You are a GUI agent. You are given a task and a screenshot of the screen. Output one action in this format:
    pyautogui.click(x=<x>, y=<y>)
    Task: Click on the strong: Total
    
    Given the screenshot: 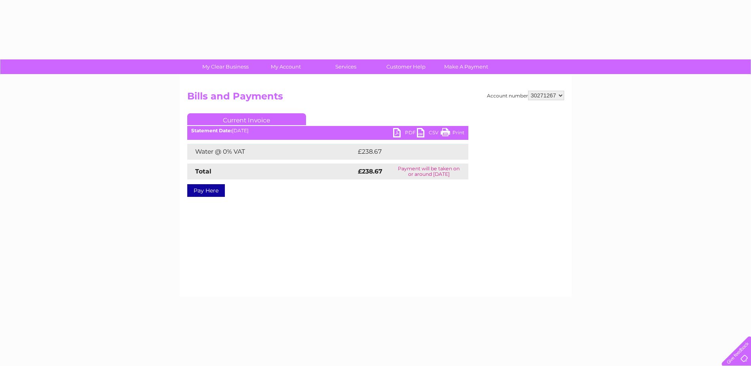 What is the action you would take?
    pyautogui.click(x=203, y=171)
    